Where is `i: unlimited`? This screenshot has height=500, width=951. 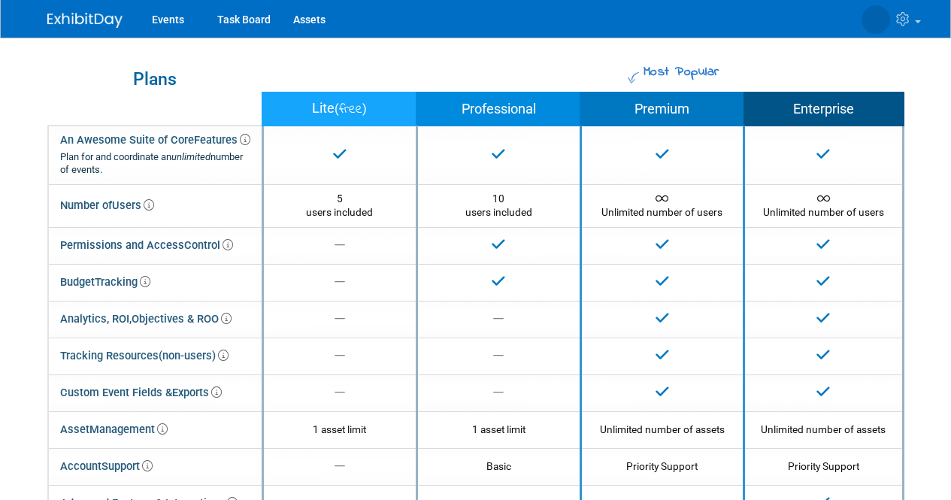
i: unlimited is located at coordinates (191, 156).